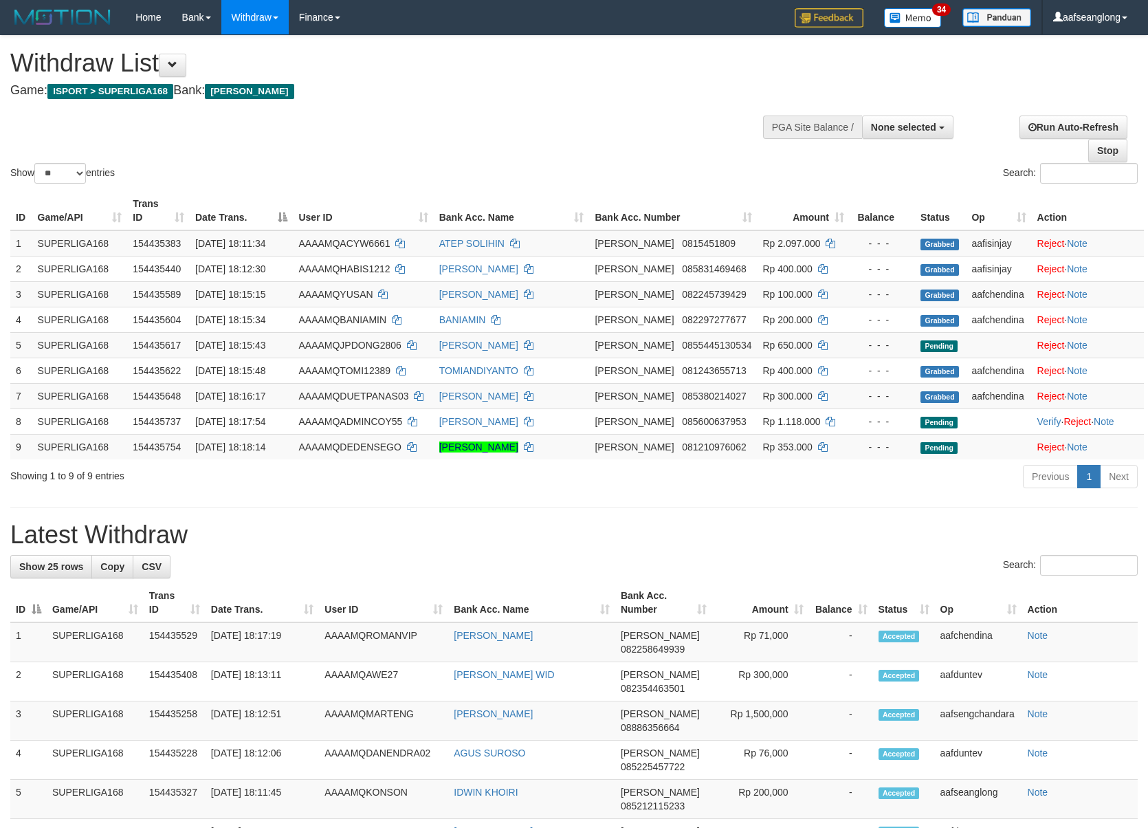 The height and width of the screenshot is (828, 1148). I want to click on th: Status: activate to sort column ascending, so click(904, 602).